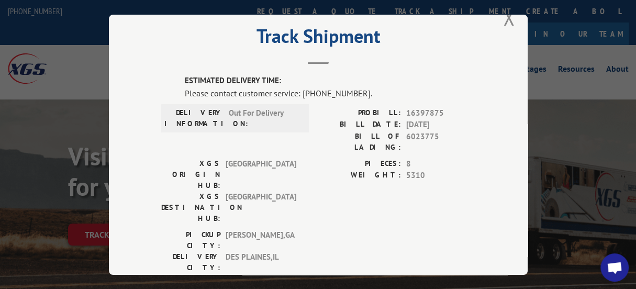 The height and width of the screenshot is (289, 636). I want to click on button: Close modal, so click(509, 17).